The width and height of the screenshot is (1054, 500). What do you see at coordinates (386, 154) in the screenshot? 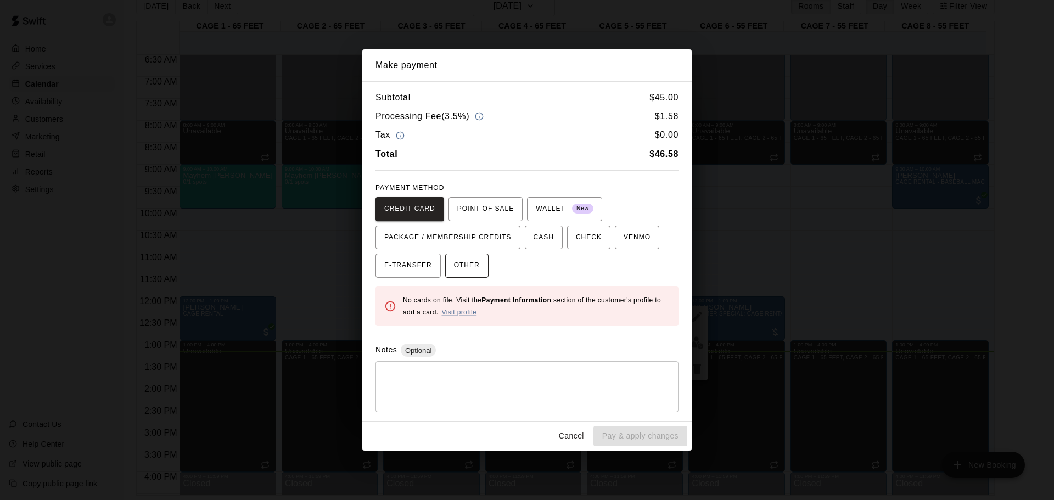
I see `b: Total` at bounding box center [386, 154].